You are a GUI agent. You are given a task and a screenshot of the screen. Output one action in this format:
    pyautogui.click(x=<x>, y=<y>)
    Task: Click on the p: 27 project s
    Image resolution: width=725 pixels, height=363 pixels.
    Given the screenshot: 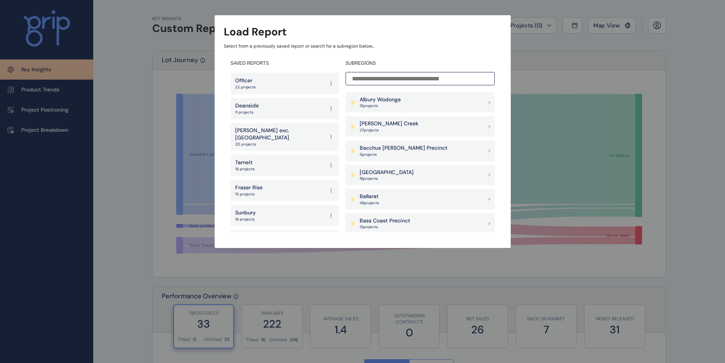 What is the action you would take?
    pyautogui.click(x=389, y=130)
    